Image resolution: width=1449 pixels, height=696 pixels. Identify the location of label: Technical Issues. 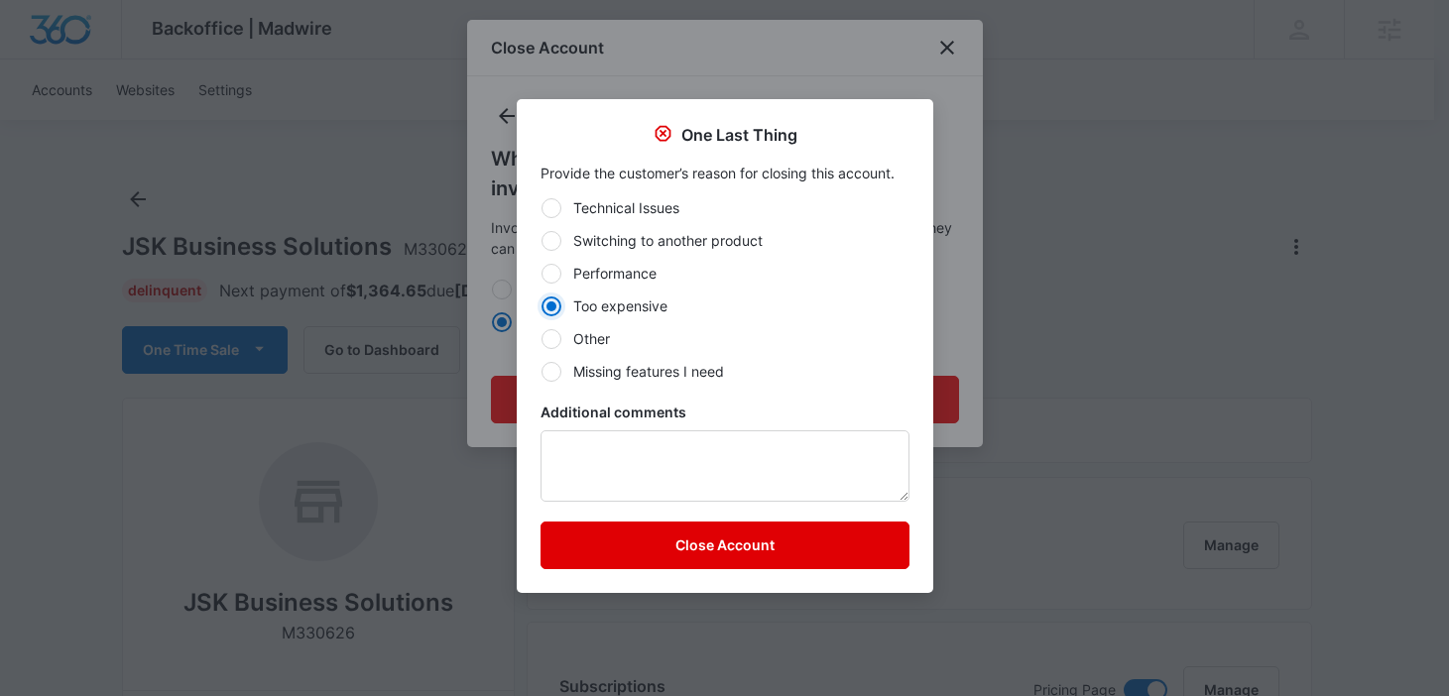
(725, 207).